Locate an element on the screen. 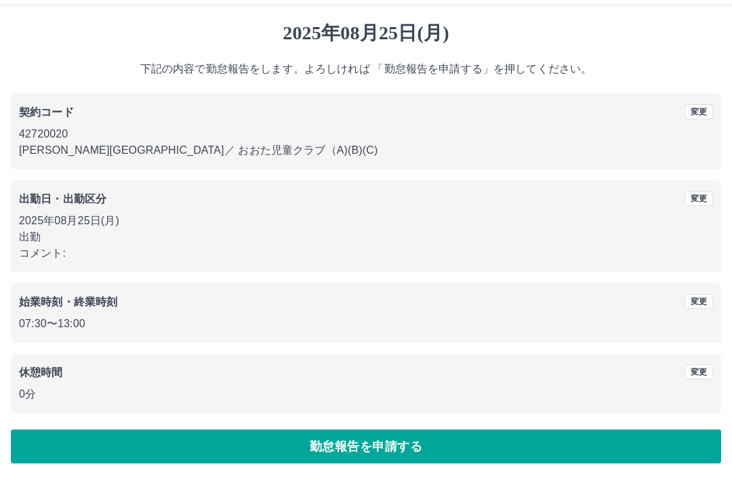 This screenshot has width=732, height=479. button: 勤怠報告を申請する is located at coordinates (366, 447).